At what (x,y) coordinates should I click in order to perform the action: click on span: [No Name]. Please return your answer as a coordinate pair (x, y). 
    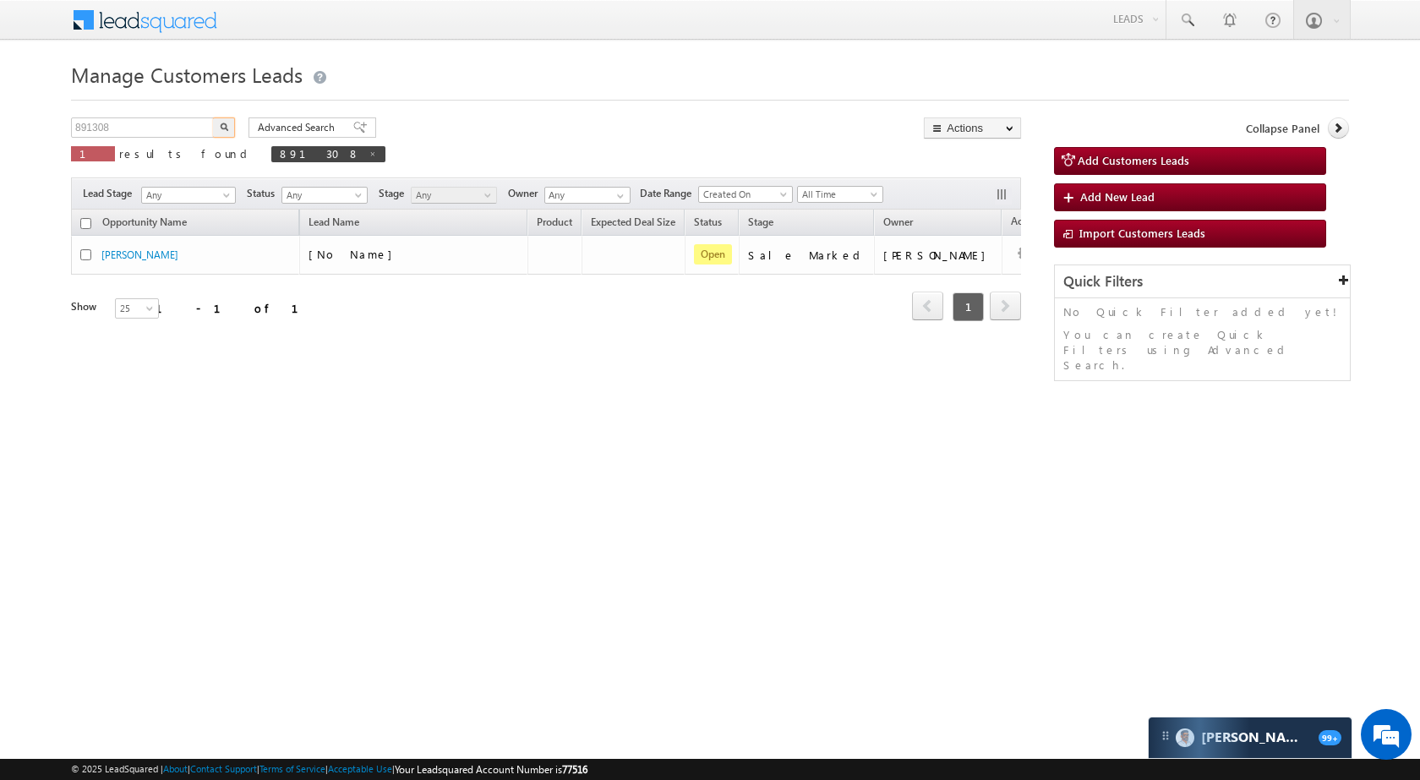
    Looking at the image, I should click on (354, 254).